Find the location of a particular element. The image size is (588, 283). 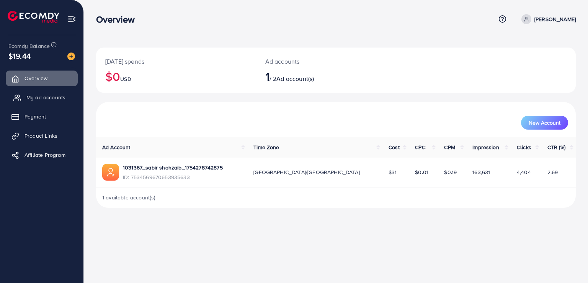

span: $31 is located at coordinates (392, 172).